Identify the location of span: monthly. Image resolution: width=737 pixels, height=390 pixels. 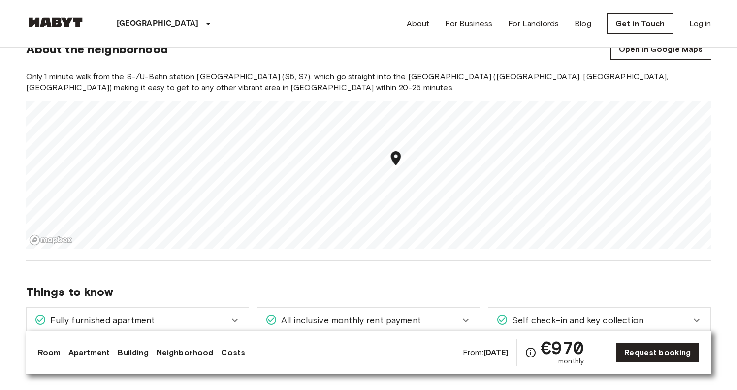
(571, 361).